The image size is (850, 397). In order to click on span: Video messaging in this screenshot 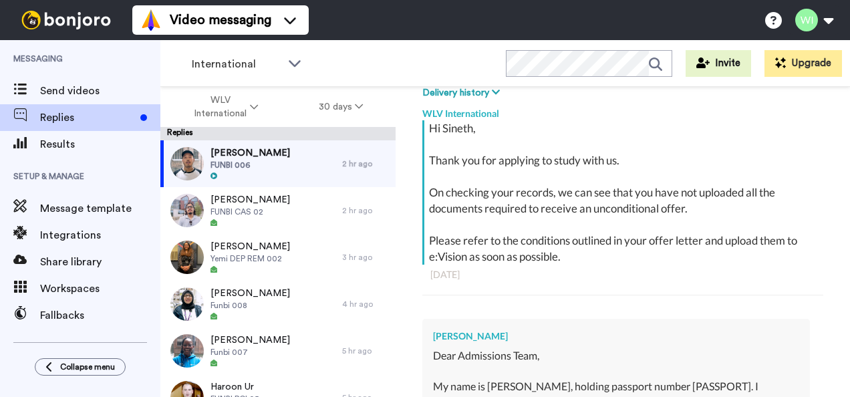, I will do `click(221, 20)`.